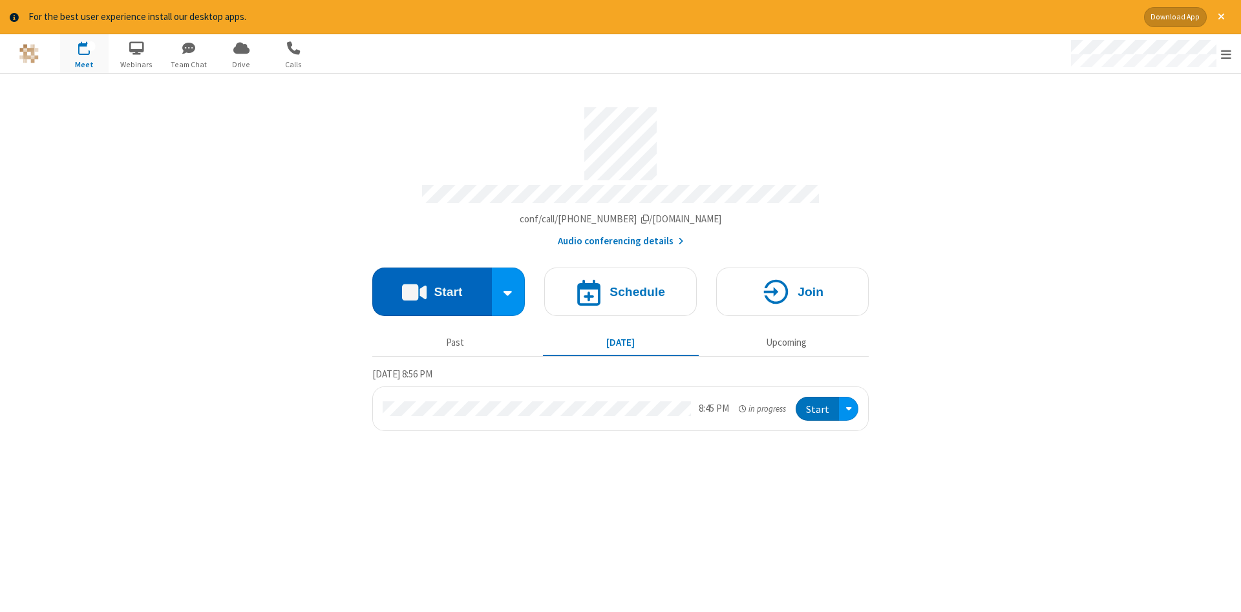  Describe the element at coordinates (793, 292) in the screenshot. I see `button: Join` at that location.